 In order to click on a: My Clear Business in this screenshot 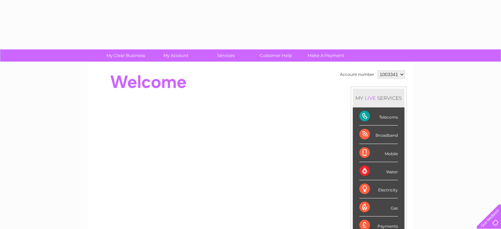, I will do `click(125, 55)`.